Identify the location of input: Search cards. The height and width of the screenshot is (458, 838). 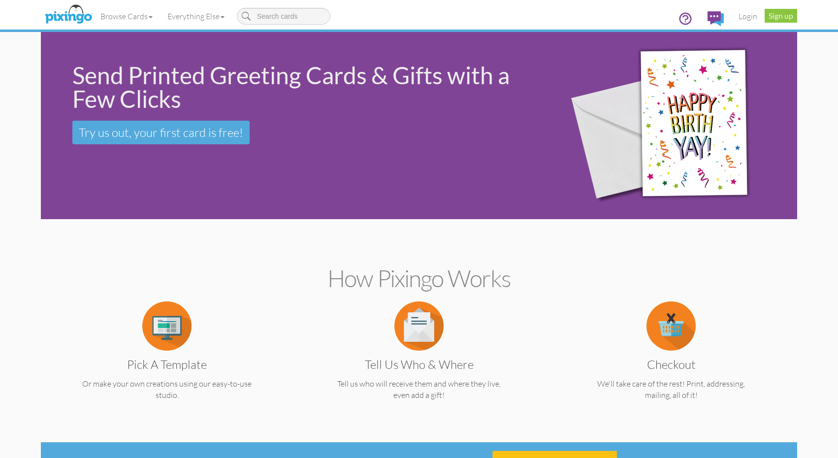
(284, 16).